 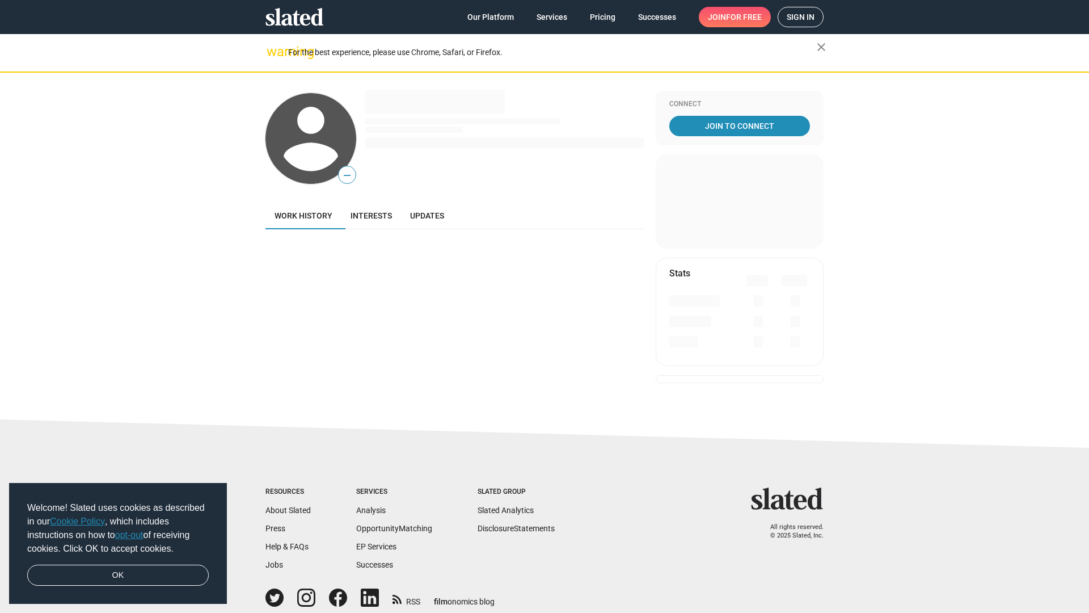 I want to click on div: cookieconsent, so click(x=118, y=544).